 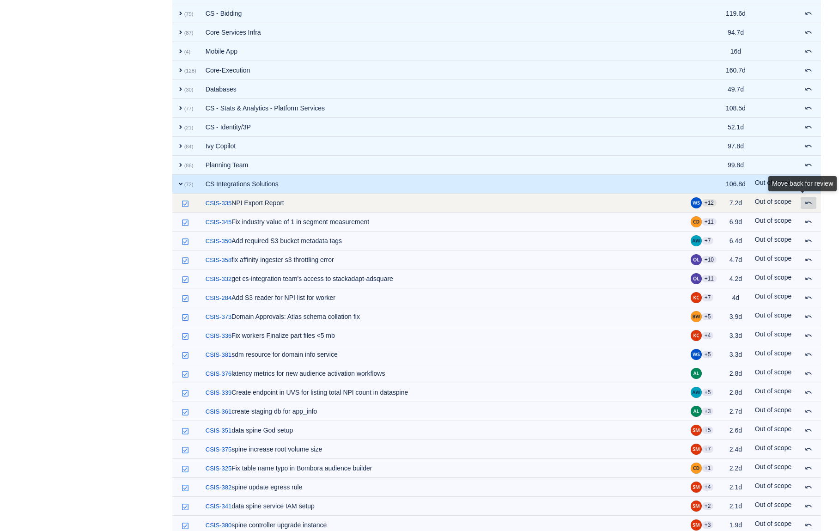 What do you see at coordinates (219, 298) in the screenshot?
I see `a: CSIS-284` at bounding box center [219, 298].